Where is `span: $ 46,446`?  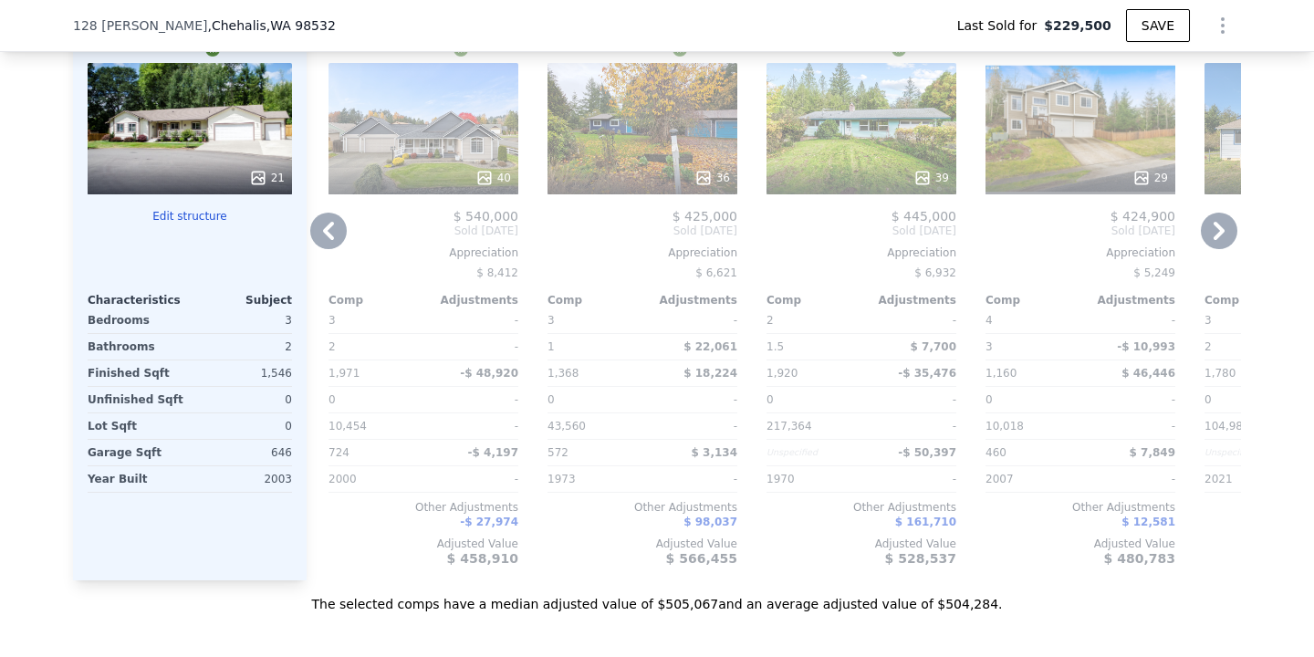
span: $ 46,446 is located at coordinates (1148, 373).